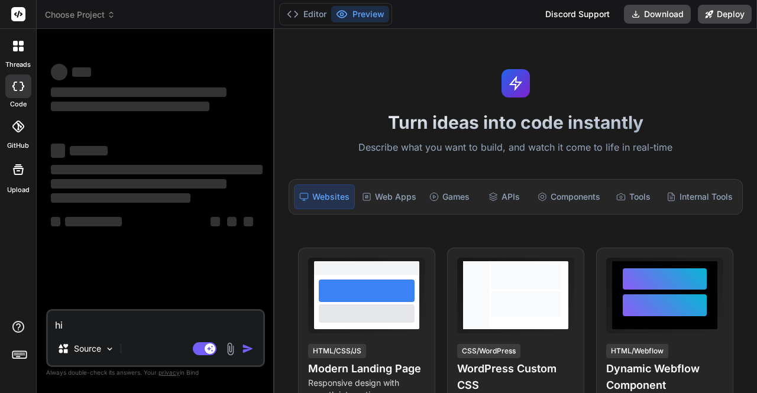 The height and width of the screenshot is (393, 757). I want to click on img: Pick Models, so click(109, 349).